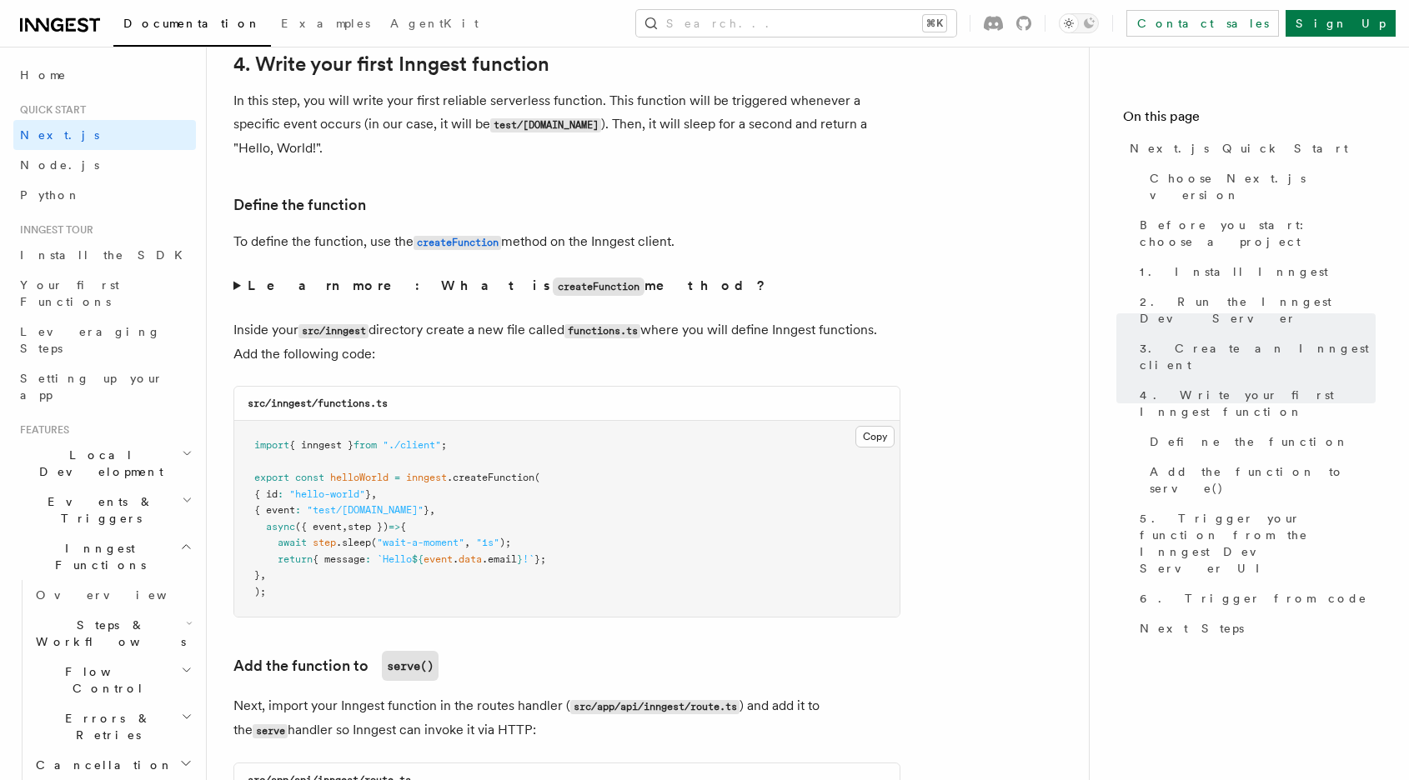 This screenshot has width=1409, height=780. What do you see at coordinates (874, 437) in the screenshot?
I see `button: Copy` at bounding box center [874, 437].